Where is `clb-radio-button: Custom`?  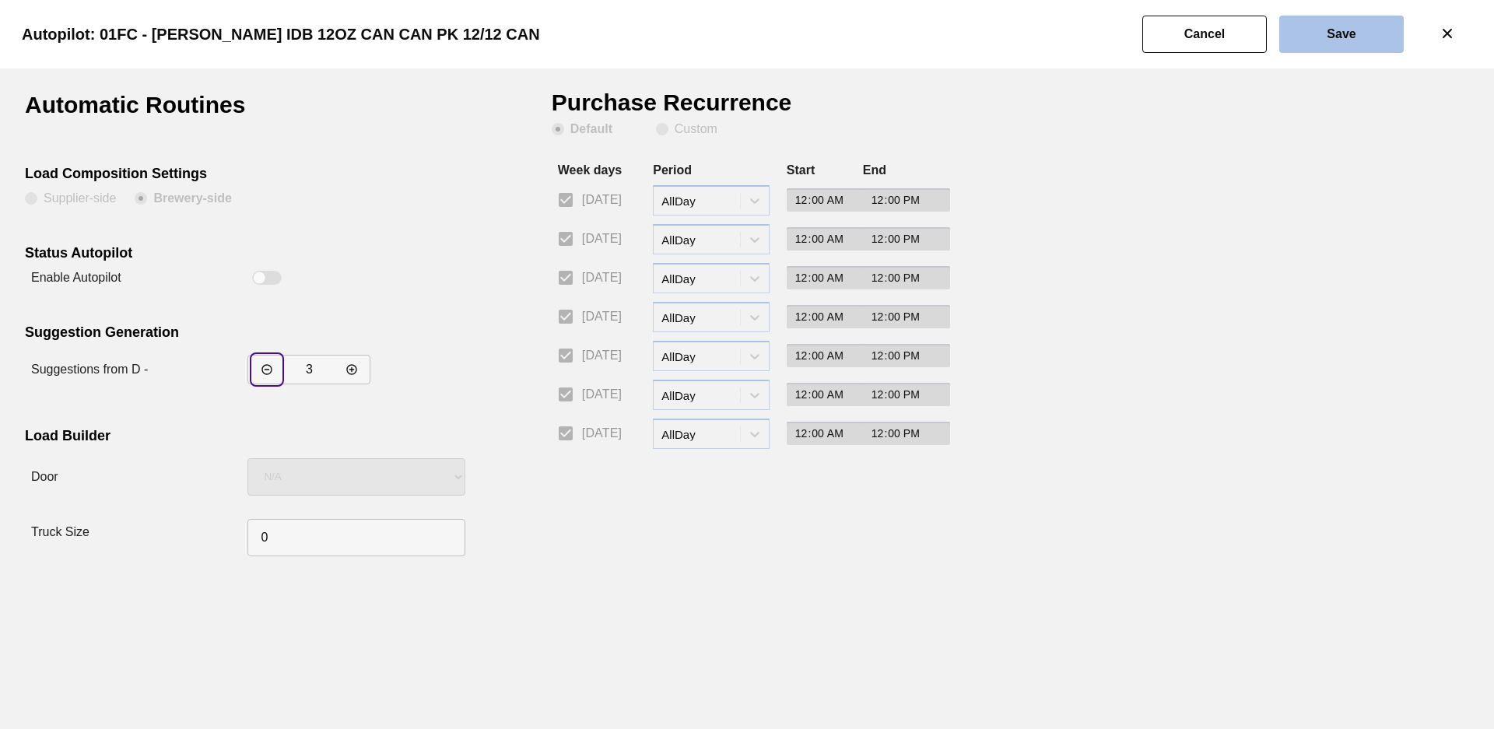
clb-radio-button: Custom is located at coordinates (686, 131).